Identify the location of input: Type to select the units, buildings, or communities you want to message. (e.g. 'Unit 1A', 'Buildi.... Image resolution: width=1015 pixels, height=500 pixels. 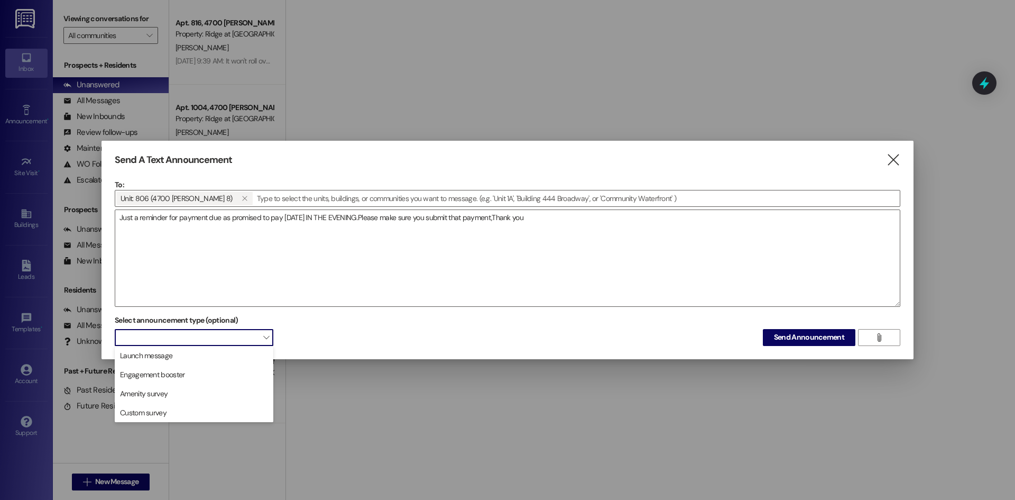
(577, 198).